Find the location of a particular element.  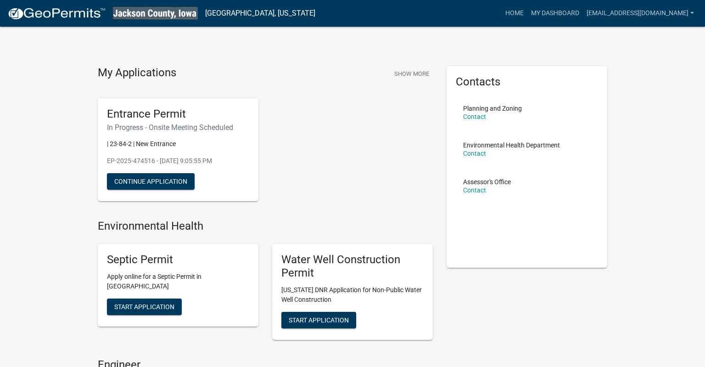

p: Environmental Health Department is located at coordinates (511, 145).